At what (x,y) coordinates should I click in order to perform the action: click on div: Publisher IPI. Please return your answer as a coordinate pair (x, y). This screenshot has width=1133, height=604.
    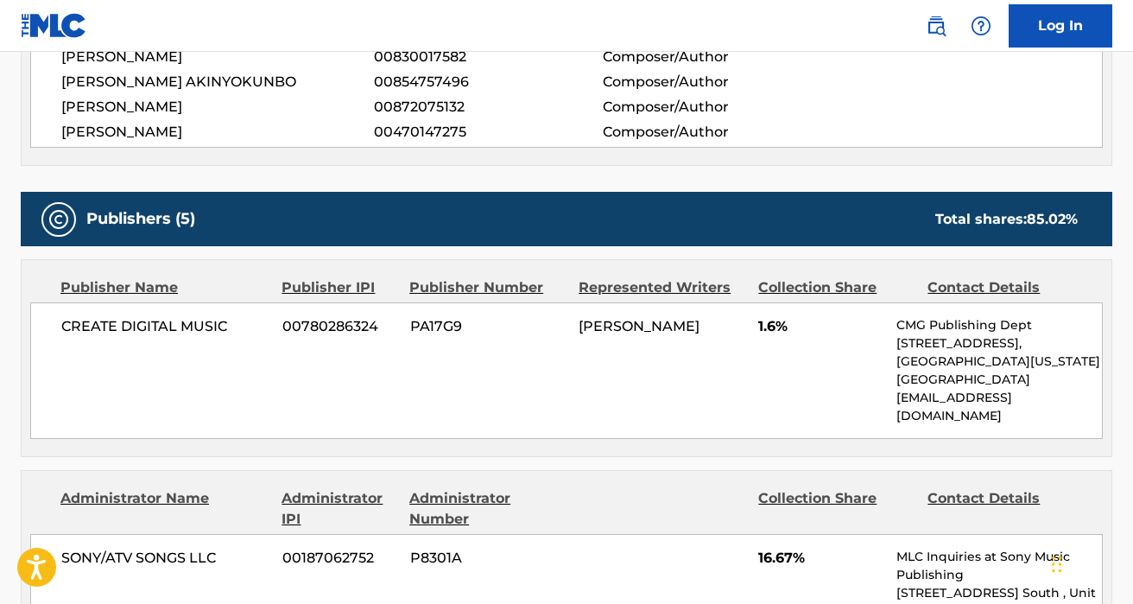
    Looking at the image, I should click on (339, 288).